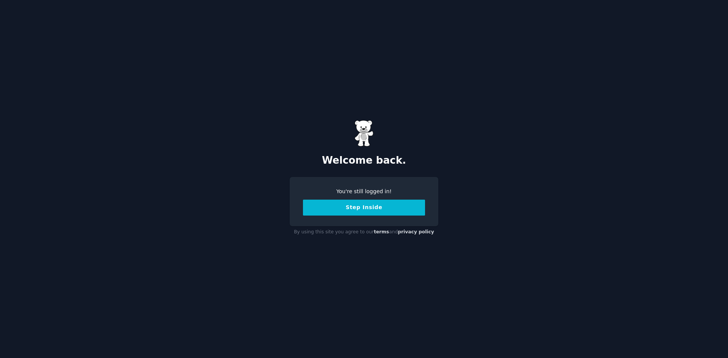  I want to click on img: Gummy Bear, so click(364, 133).